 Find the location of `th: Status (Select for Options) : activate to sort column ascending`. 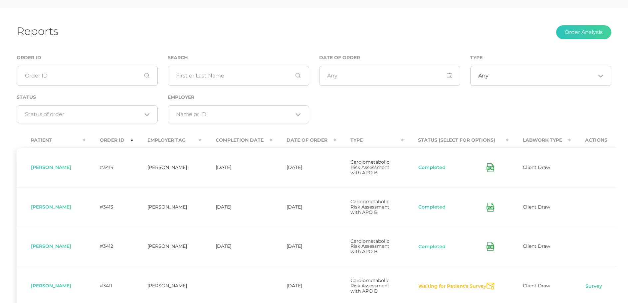

th: Status (Select for Options) : activate to sort column ascending is located at coordinates (456, 140).